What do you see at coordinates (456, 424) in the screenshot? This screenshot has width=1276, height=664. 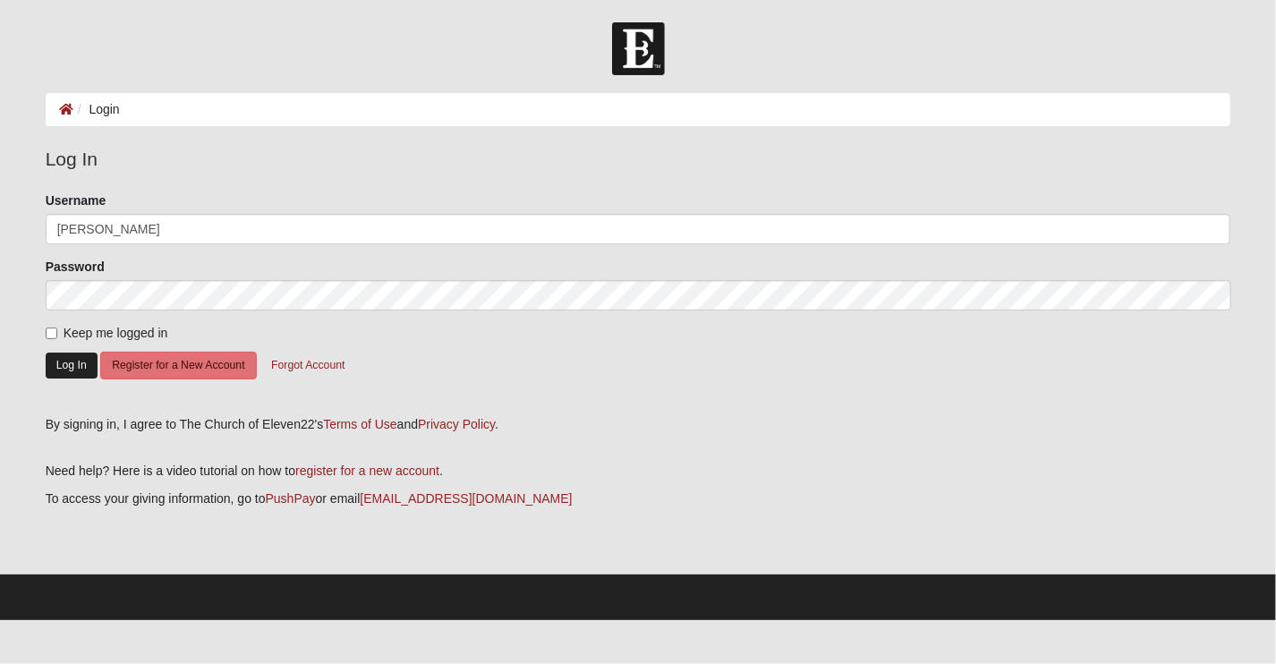 I see `a: Privacy Policy` at bounding box center [456, 424].